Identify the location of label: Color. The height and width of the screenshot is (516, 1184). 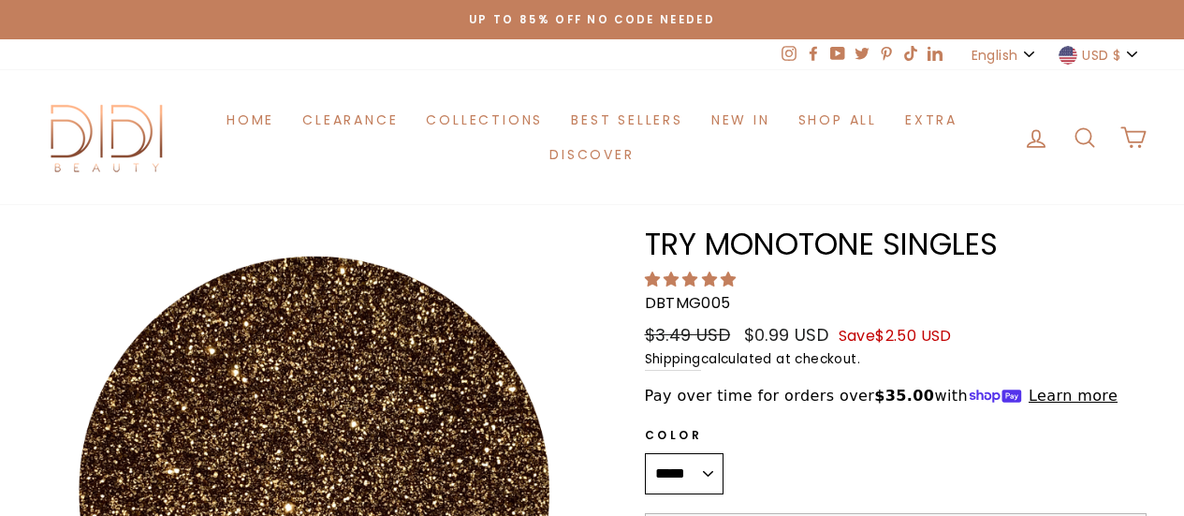
(684, 434).